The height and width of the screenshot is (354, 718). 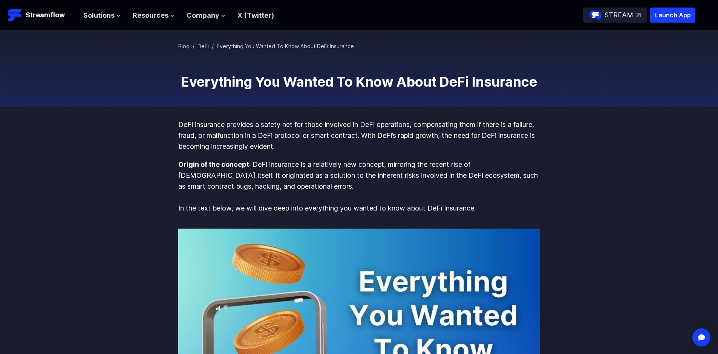 What do you see at coordinates (673, 15) in the screenshot?
I see `button: Launch App` at bounding box center [673, 15].